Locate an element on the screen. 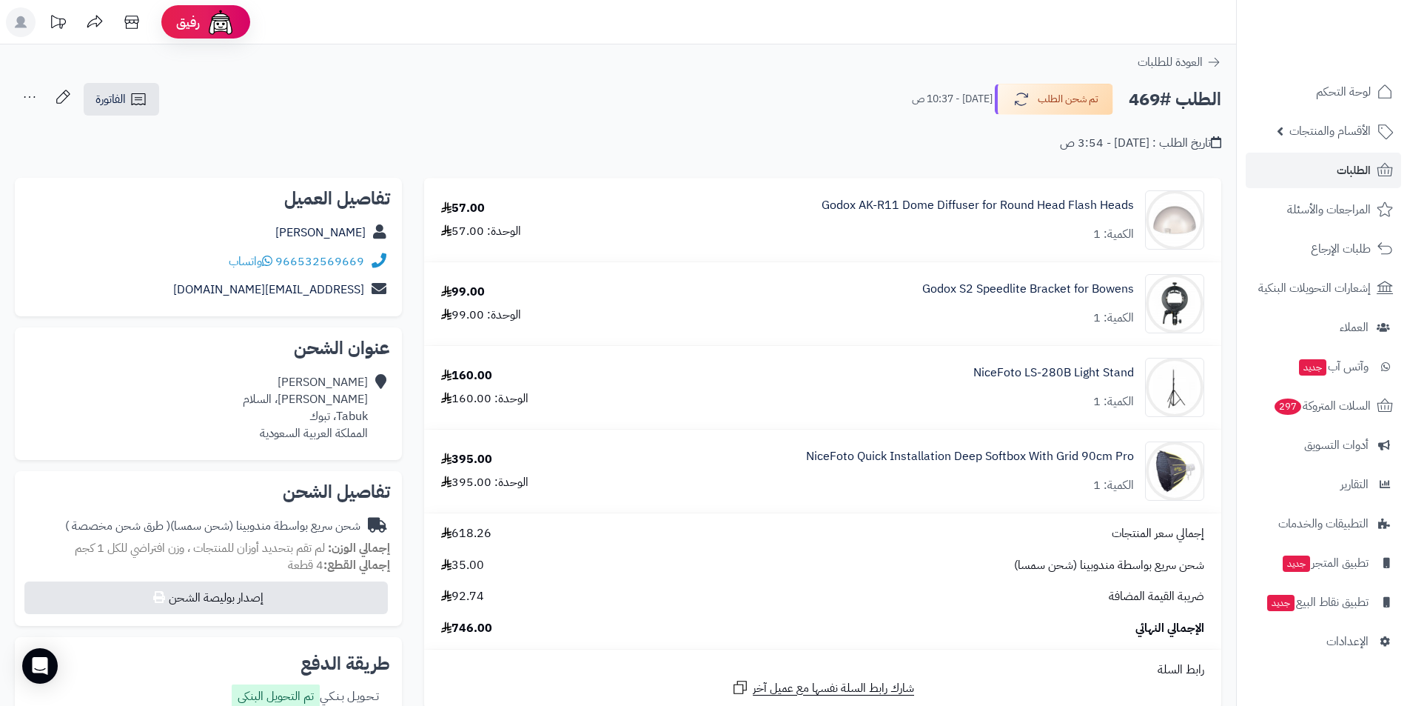  strong: إجمالي القطع: is located at coordinates (357, 565).